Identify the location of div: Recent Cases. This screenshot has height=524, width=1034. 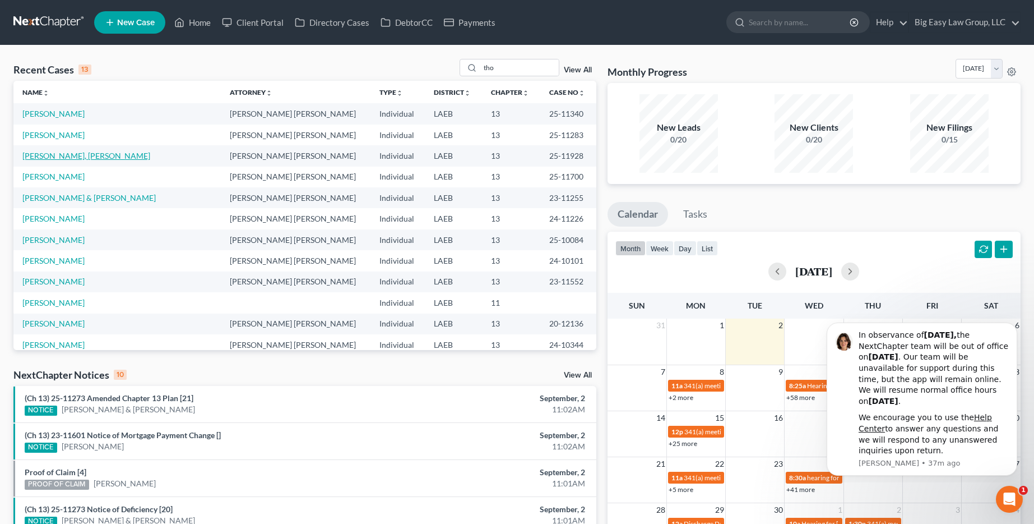
(52, 70).